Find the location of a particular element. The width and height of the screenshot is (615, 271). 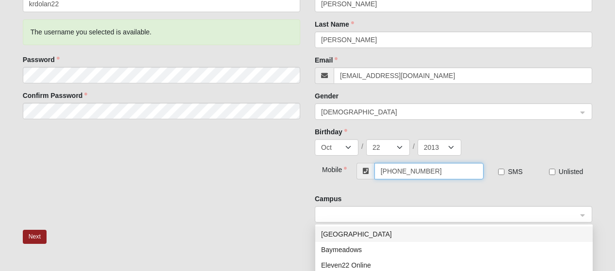

label: Password is located at coordinates (41, 60).